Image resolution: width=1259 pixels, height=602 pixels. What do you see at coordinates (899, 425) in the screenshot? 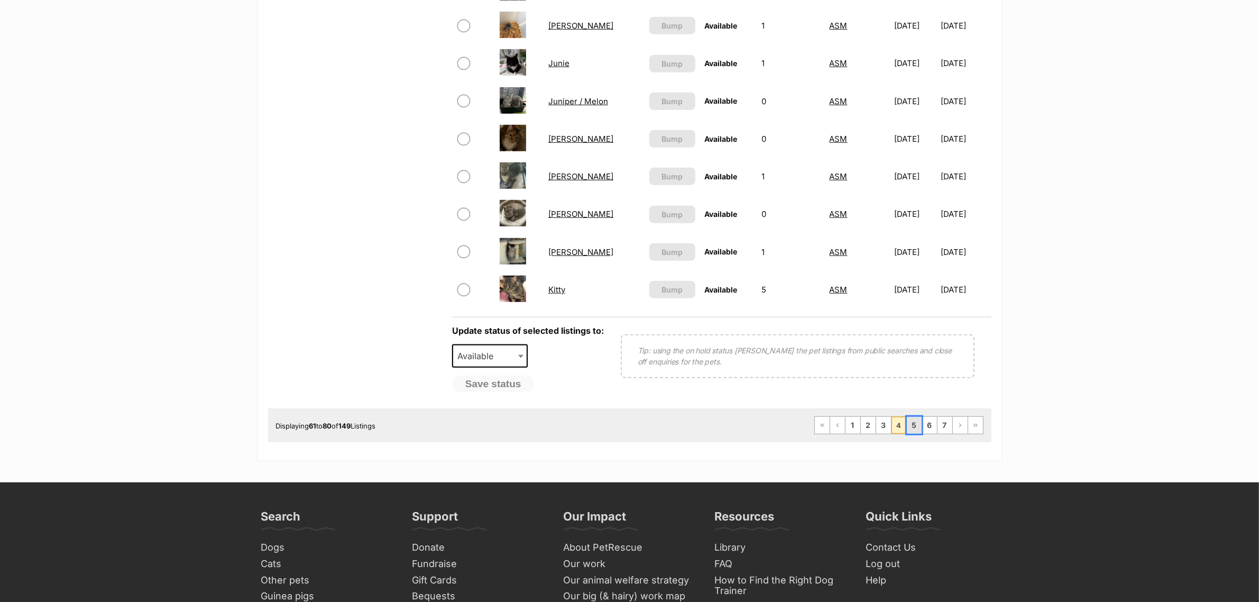
I see `nav: Pagination` at bounding box center [899, 425].